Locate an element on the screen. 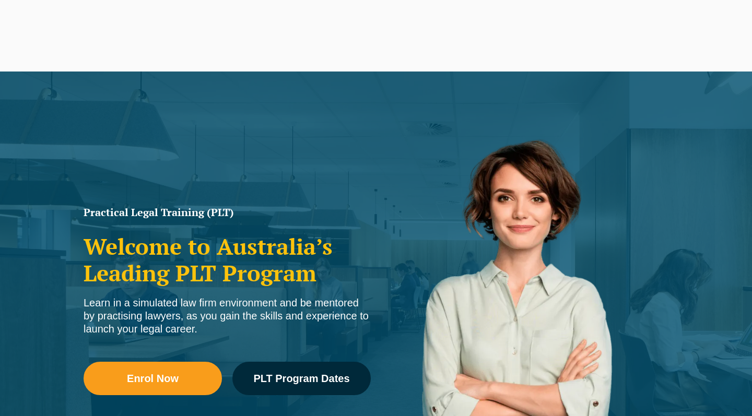 Image resolution: width=752 pixels, height=416 pixels. span: PLT Program Dates is located at coordinates (301, 379).